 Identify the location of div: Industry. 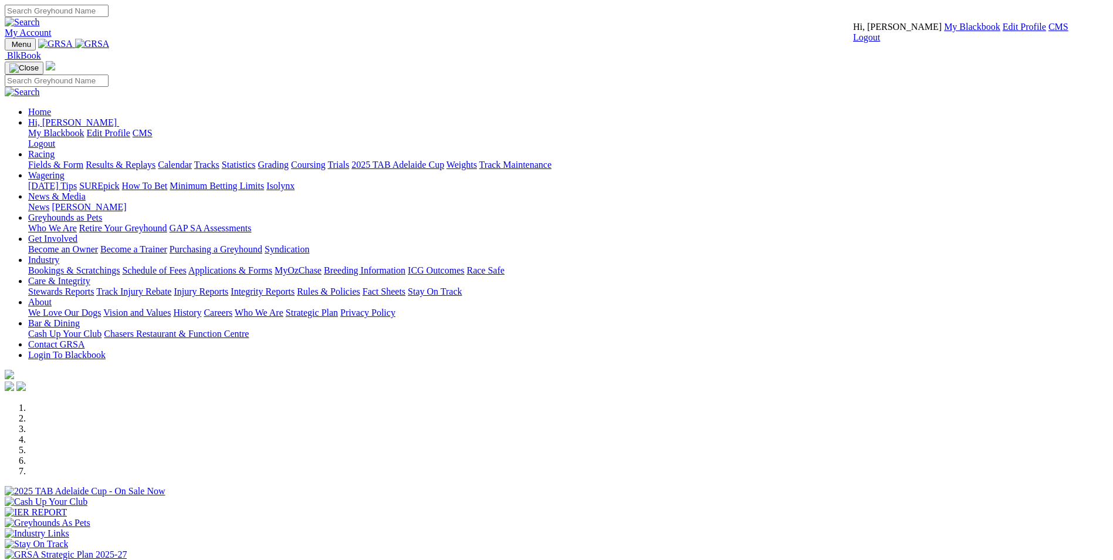
(568, 270).